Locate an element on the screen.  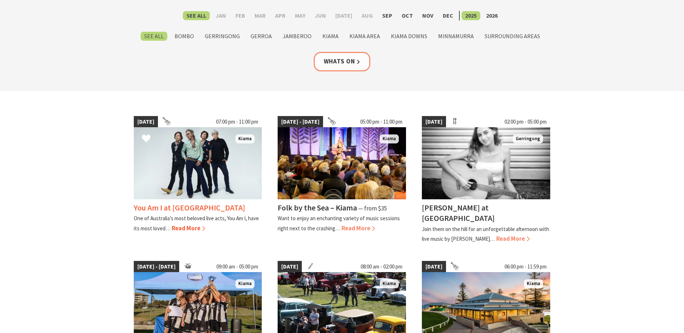
label: Dec is located at coordinates (448, 15).